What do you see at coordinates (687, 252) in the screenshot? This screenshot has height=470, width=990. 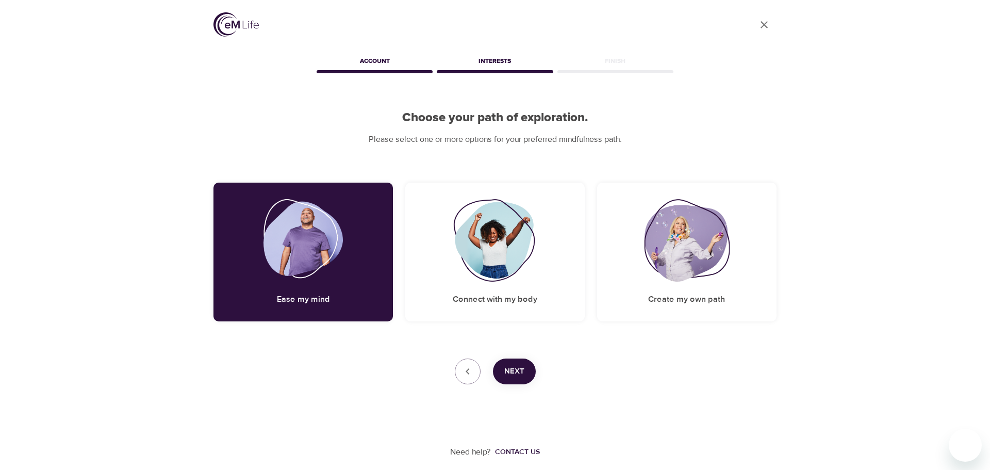 I see `div: Create my own pathCreate my own path` at bounding box center [687, 252].